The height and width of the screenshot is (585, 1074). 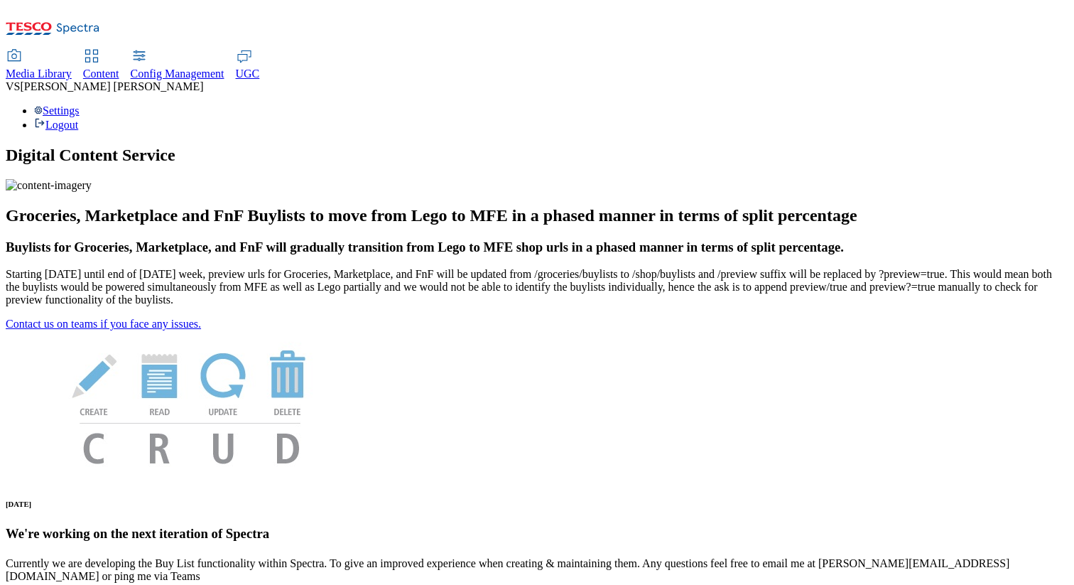 I want to click on h3: We're working on the next iteration of Spectra, so click(x=537, y=534).